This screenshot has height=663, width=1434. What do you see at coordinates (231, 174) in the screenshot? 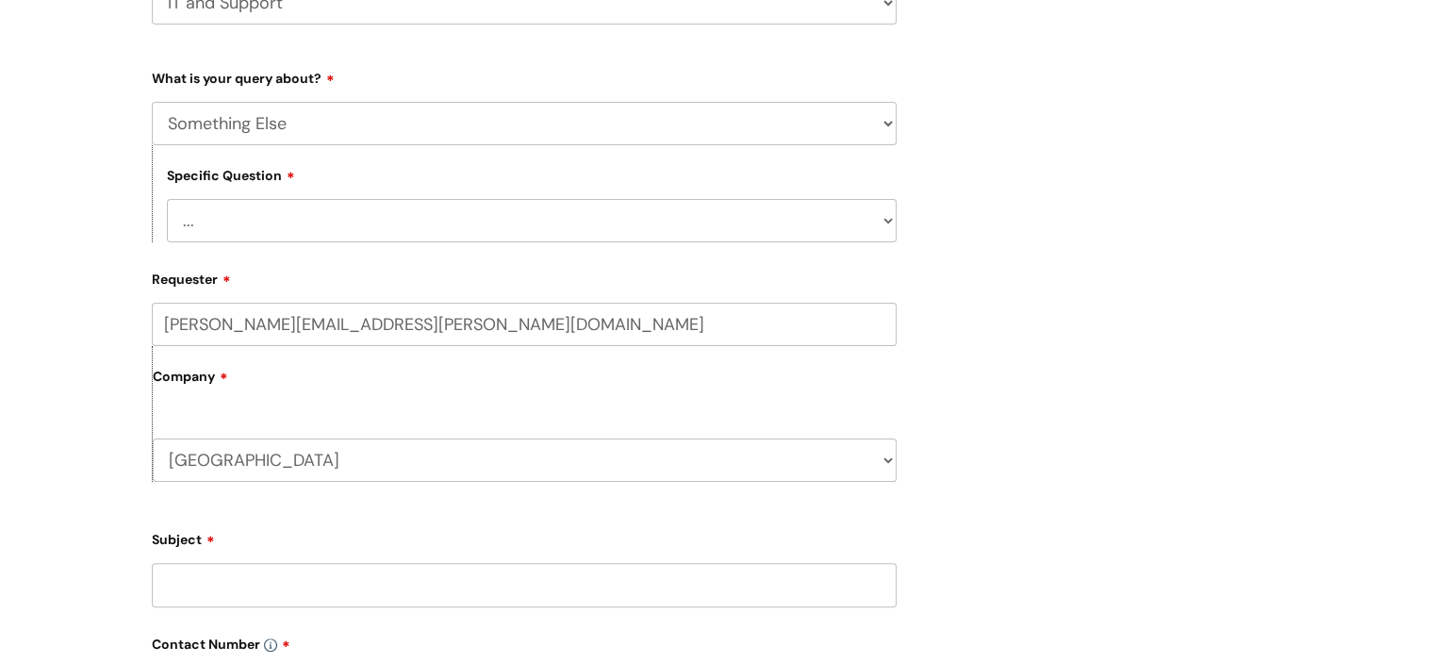
I see `label: Specific Question` at bounding box center [231, 174].